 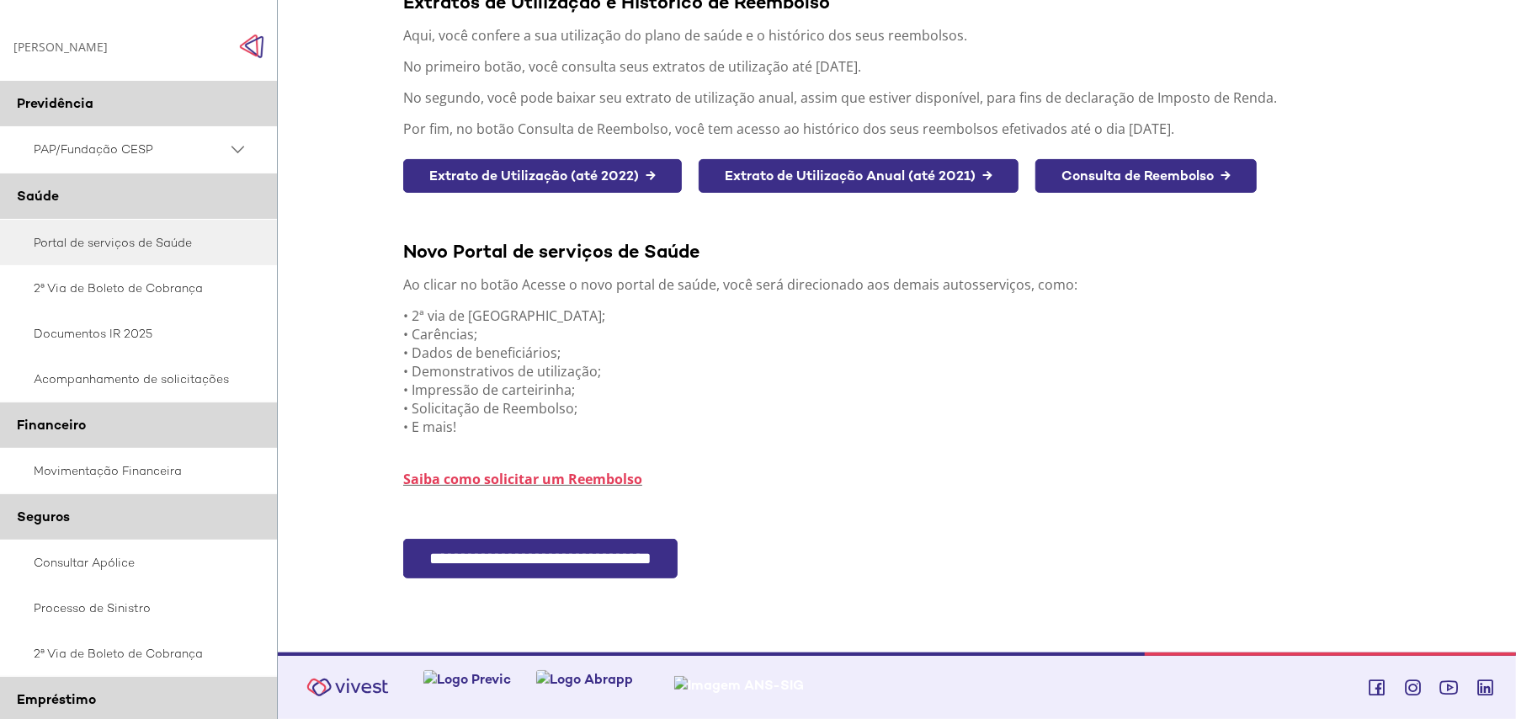 What do you see at coordinates (55, 103) in the screenshot?
I see `span: Previdência` at bounding box center [55, 103].